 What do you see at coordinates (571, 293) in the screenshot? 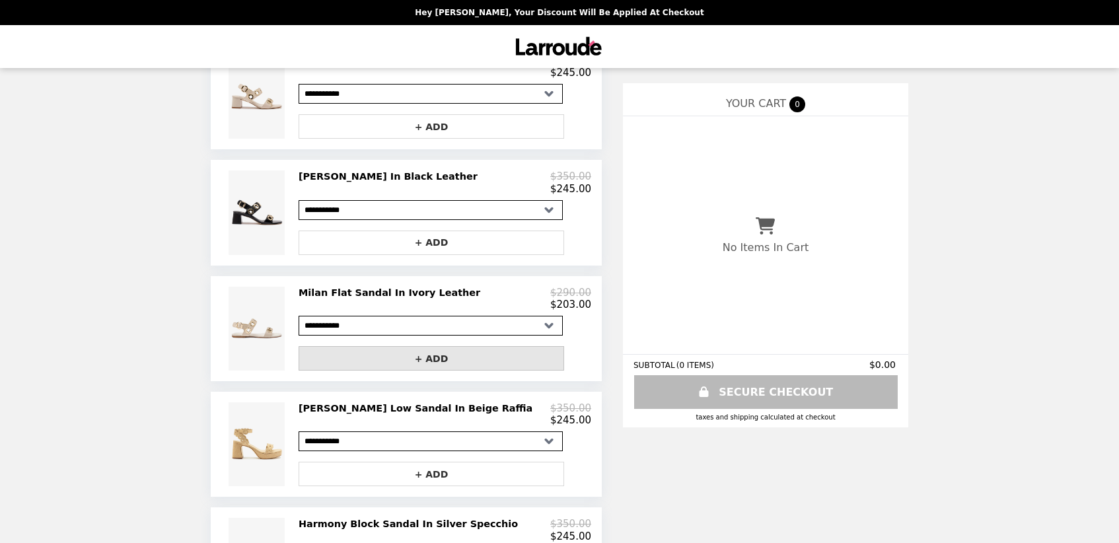
I see `p: $290.00` at bounding box center [571, 293].